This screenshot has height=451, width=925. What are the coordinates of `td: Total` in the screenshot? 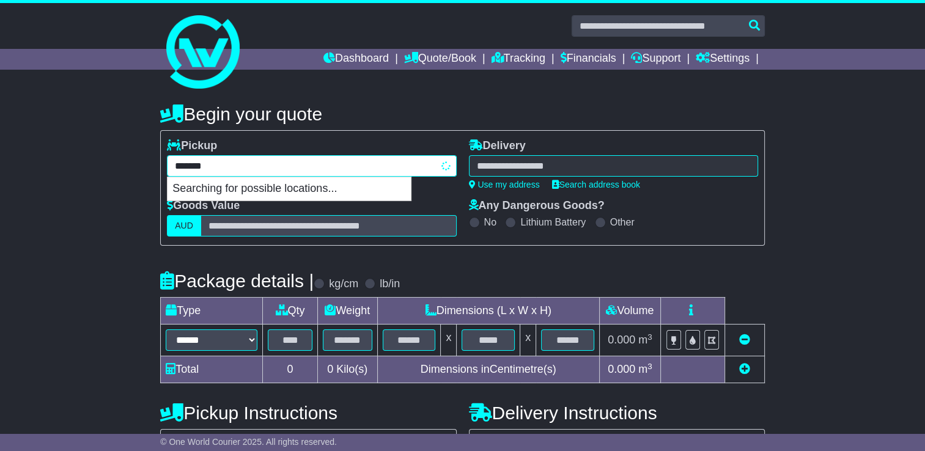 It's located at (211, 370).